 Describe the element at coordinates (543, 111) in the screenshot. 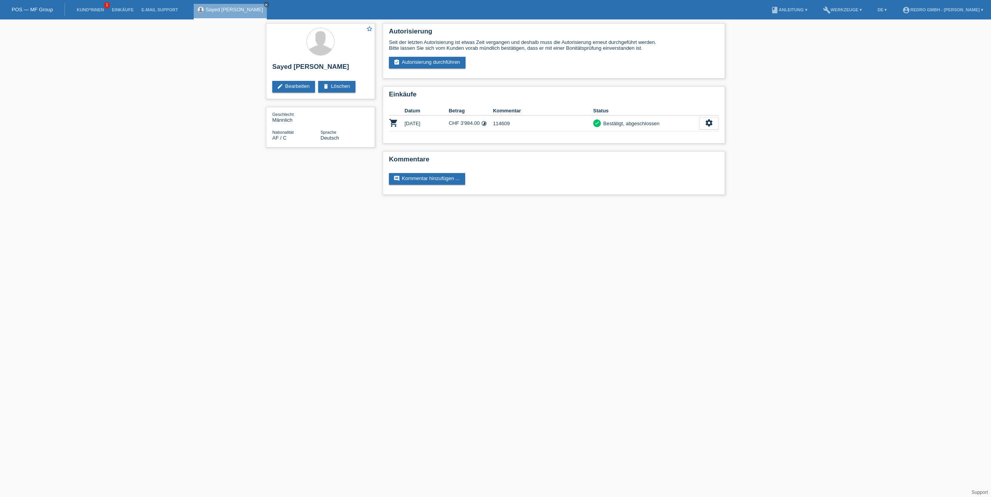

I see `th: Kommentar` at that location.